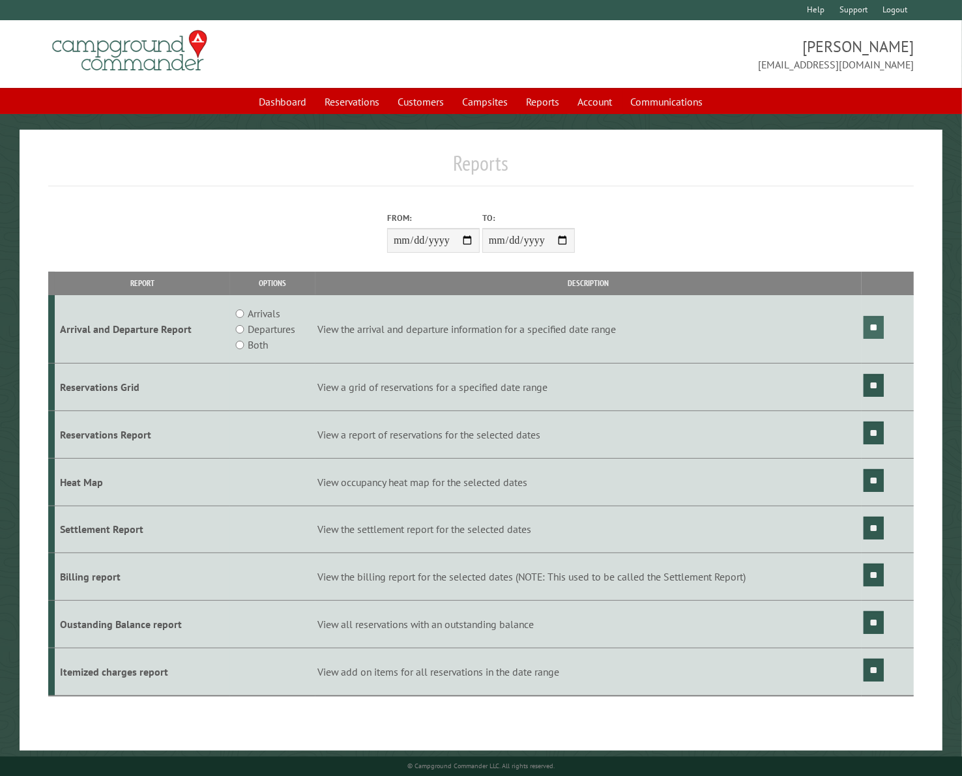 This screenshot has height=776, width=962. Describe the element at coordinates (272, 283) in the screenshot. I see `th: Options` at that location.